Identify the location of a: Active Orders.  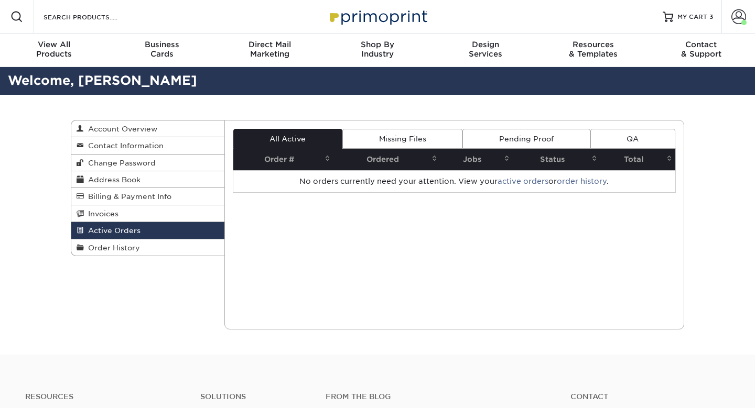
(148, 231).